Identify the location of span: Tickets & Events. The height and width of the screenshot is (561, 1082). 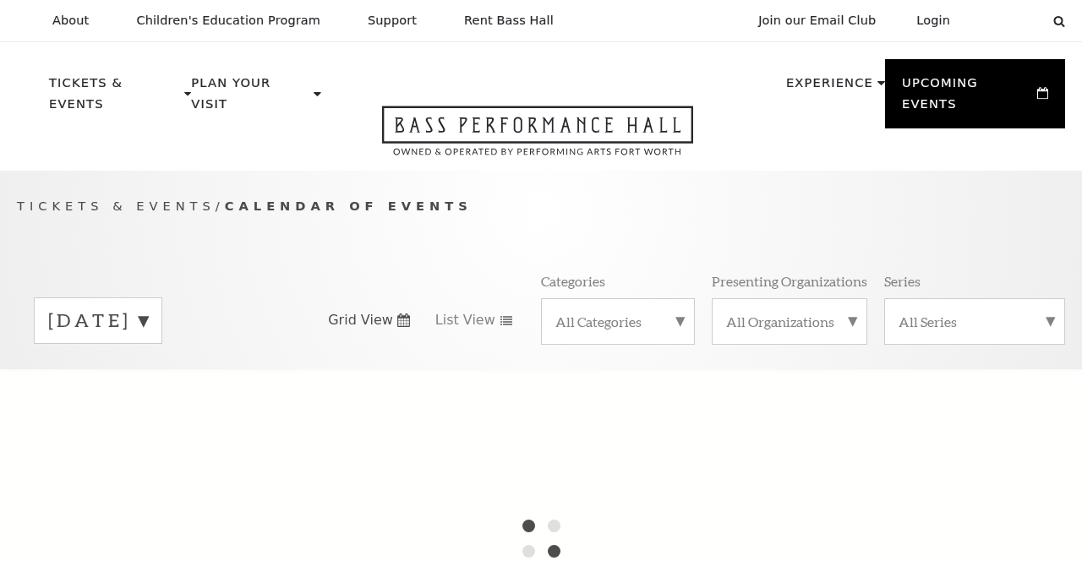
(116, 205).